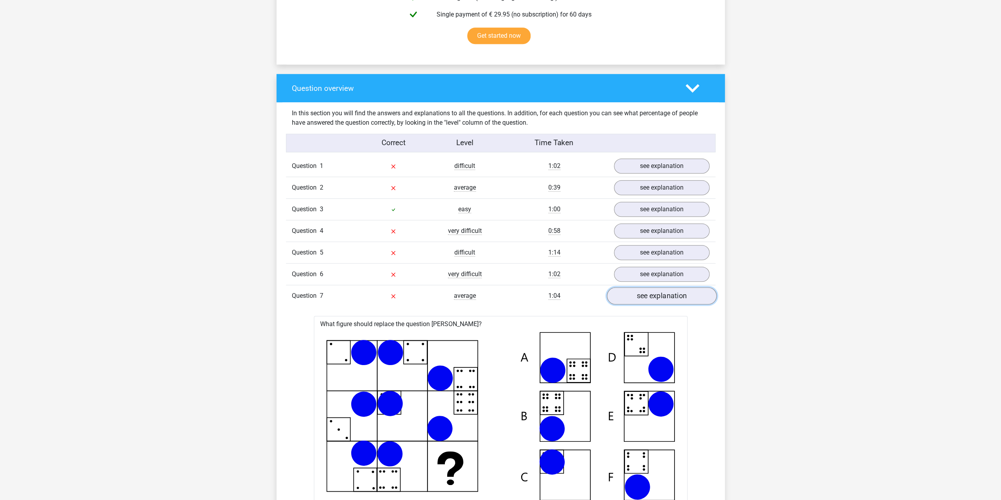 This screenshot has height=500, width=1001. Describe the element at coordinates (321, 295) in the screenshot. I see `span: 7` at that location.